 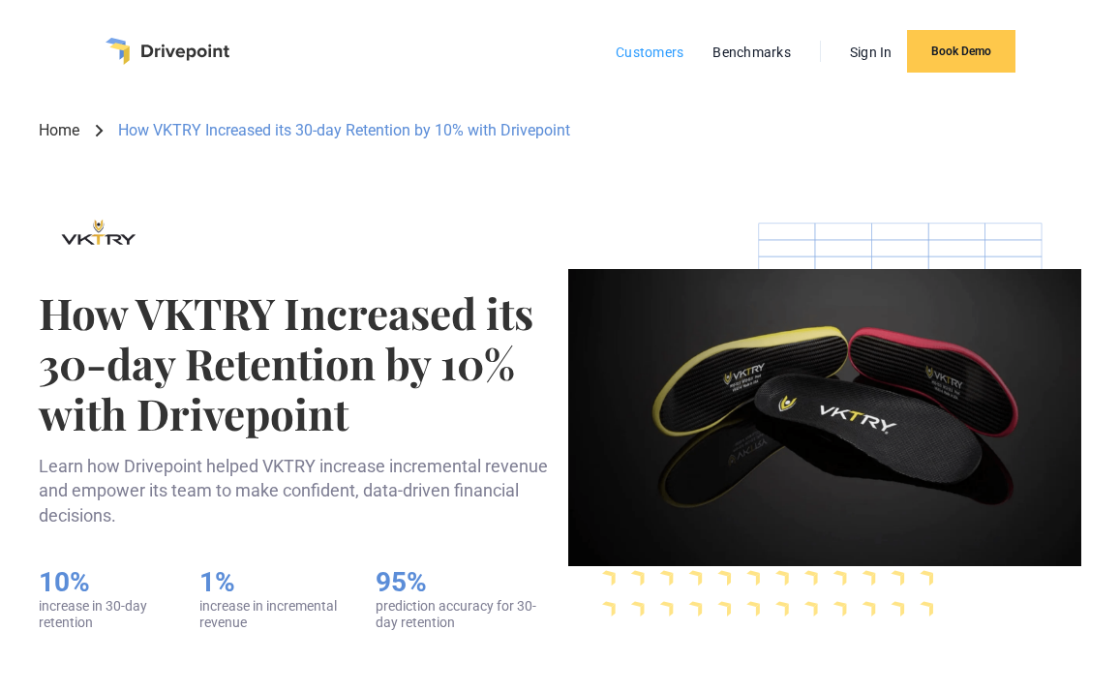 What do you see at coordinates (100, 583) in the screenshot?
I see `h5: 10%` at bounding box center [100, 583].